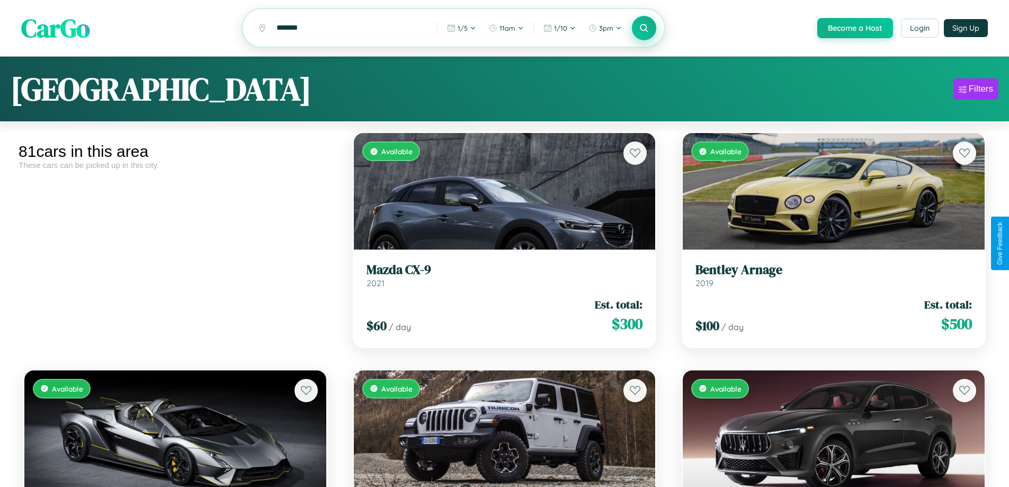  I want to click on span: 2021, so click(376, 283).